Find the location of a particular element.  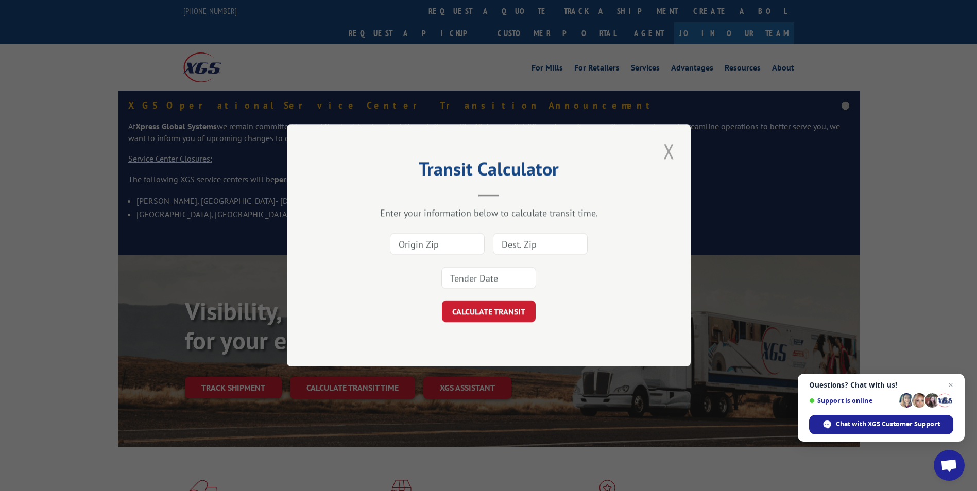

button: Close modal is located at coordinates (669, 151).